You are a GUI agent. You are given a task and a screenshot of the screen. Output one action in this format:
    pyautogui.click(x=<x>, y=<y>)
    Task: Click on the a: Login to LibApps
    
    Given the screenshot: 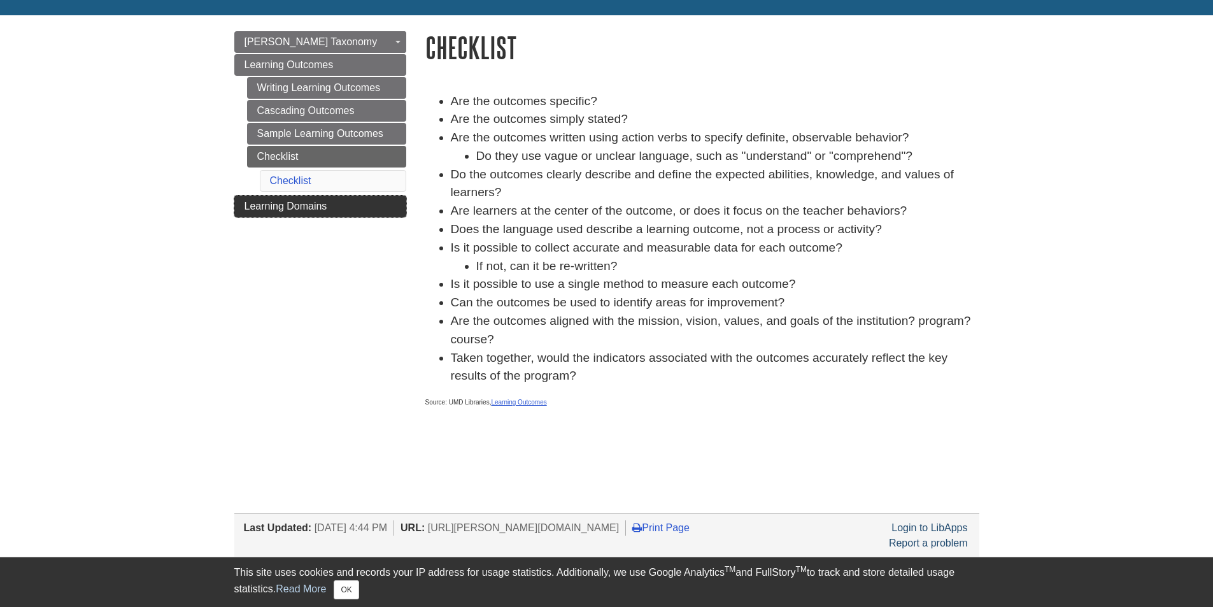 What is the action you would take?
    pyautogui.click(x=929, y=527)
    